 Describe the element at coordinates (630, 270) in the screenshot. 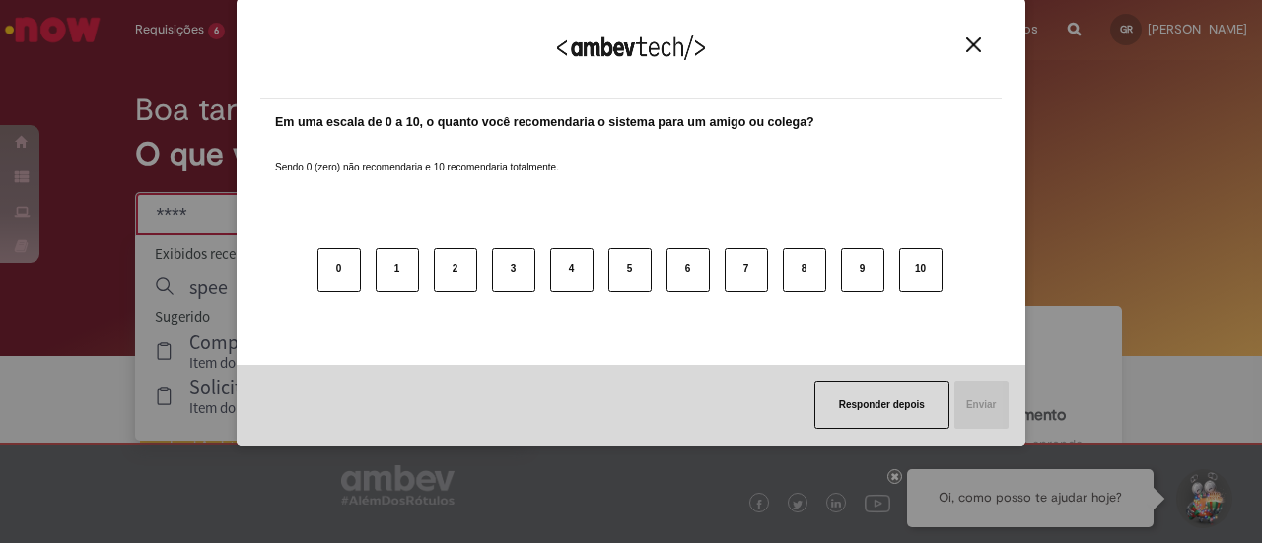

I see `button: 5` at that location.